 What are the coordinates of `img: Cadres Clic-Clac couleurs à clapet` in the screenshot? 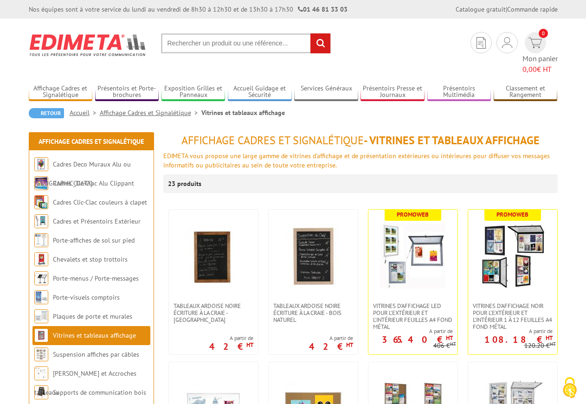 It's located at (41, 202).